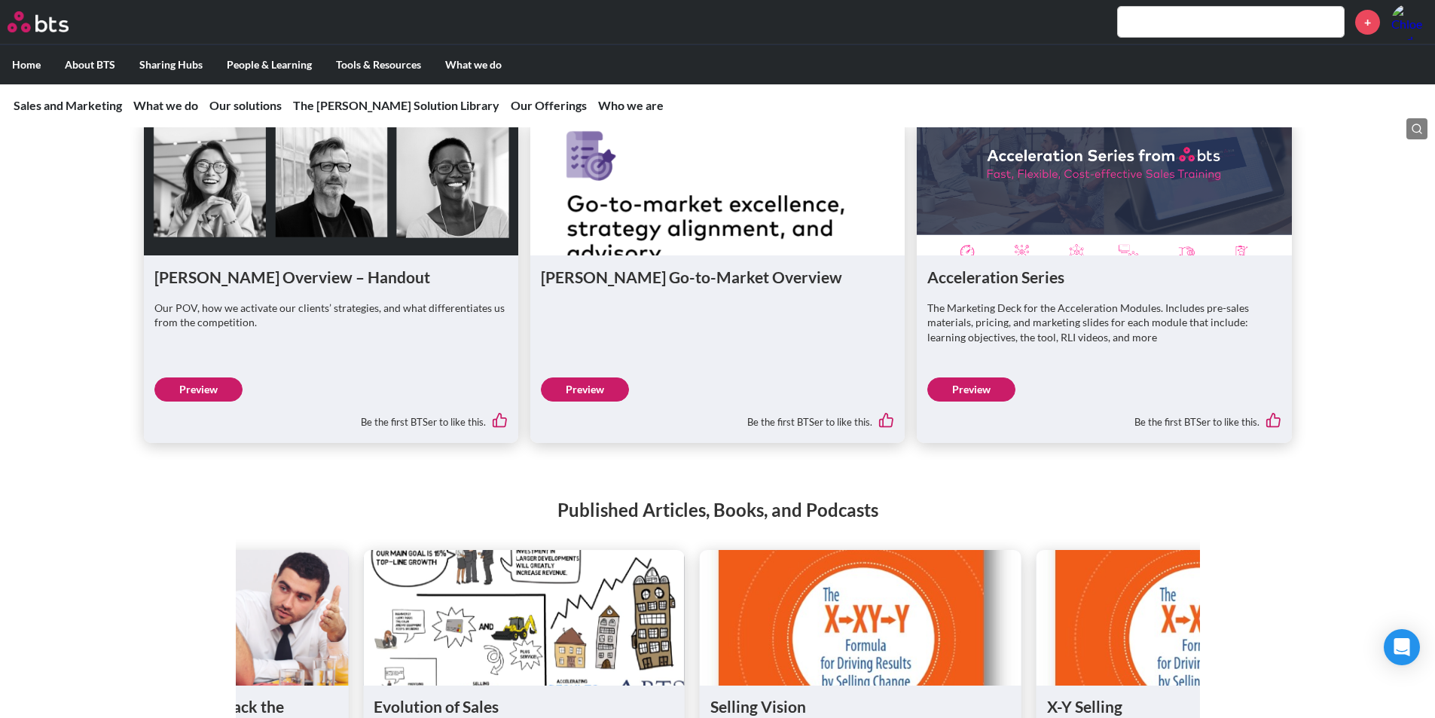 The height and width of the screenshot is (718, 1435). Describe the element at coordinates (269, 65) in the screenshot. I see `label: People & Learning` at that location.